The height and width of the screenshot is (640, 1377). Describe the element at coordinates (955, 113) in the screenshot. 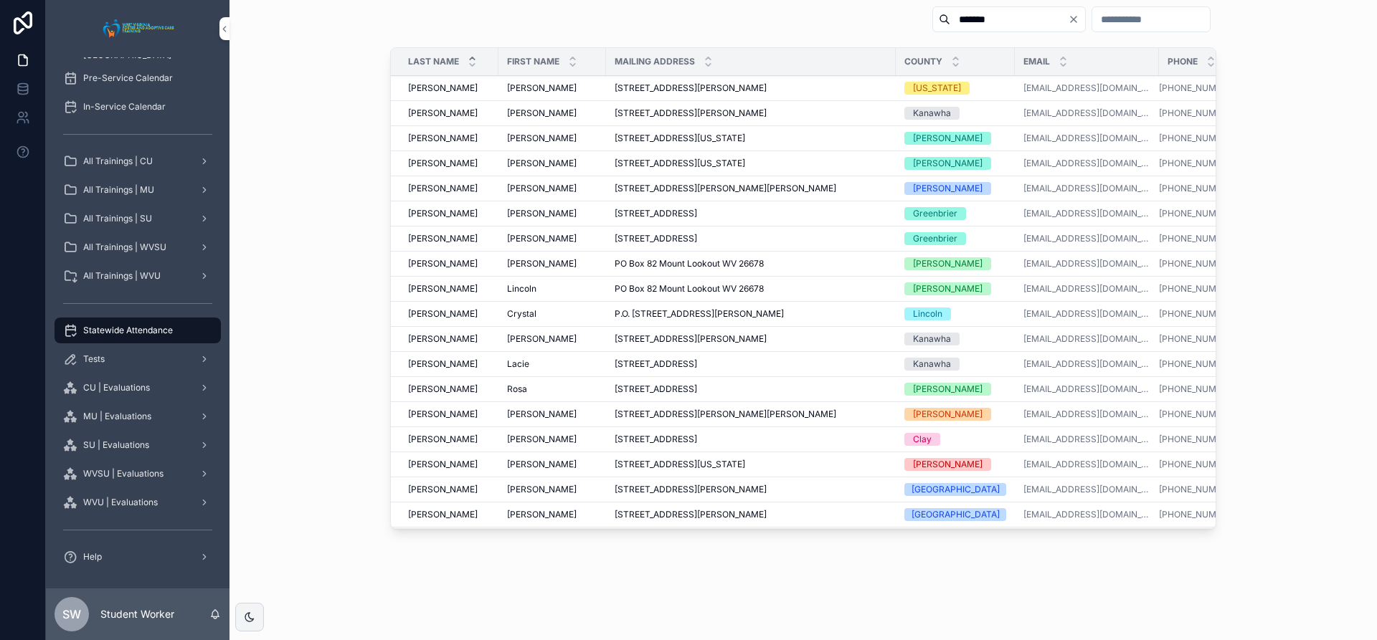

I see `a: Kanawha` at that location.